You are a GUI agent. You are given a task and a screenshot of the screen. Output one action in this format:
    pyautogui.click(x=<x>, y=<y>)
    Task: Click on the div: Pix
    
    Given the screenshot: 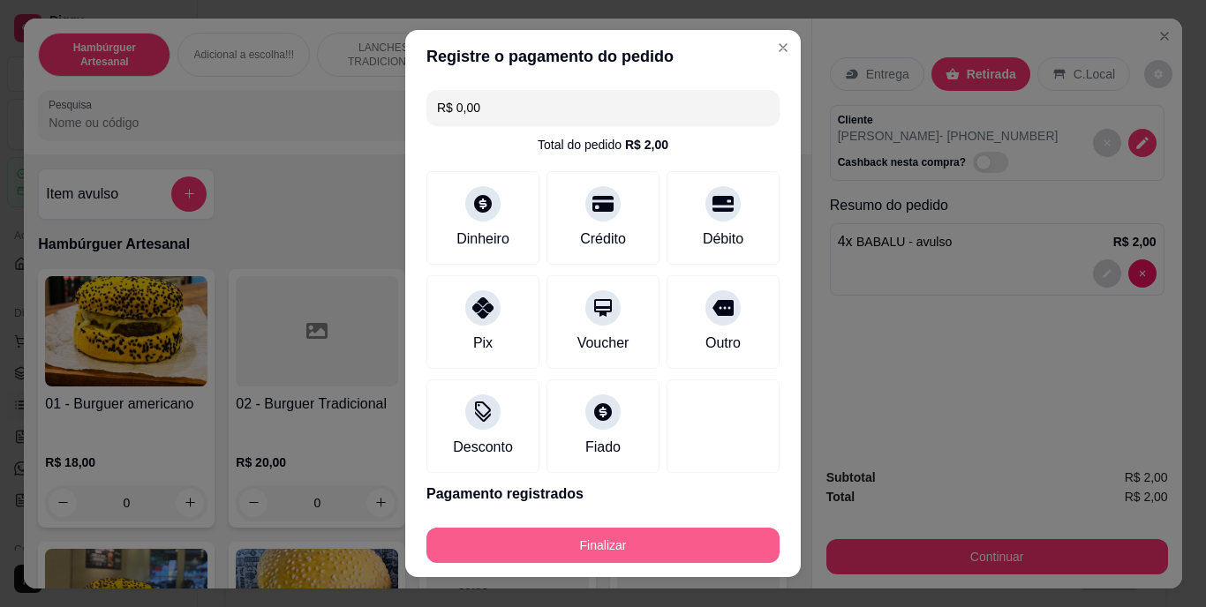 What is the action you would take?
    pyautogui.click(x=483, y=343)
    